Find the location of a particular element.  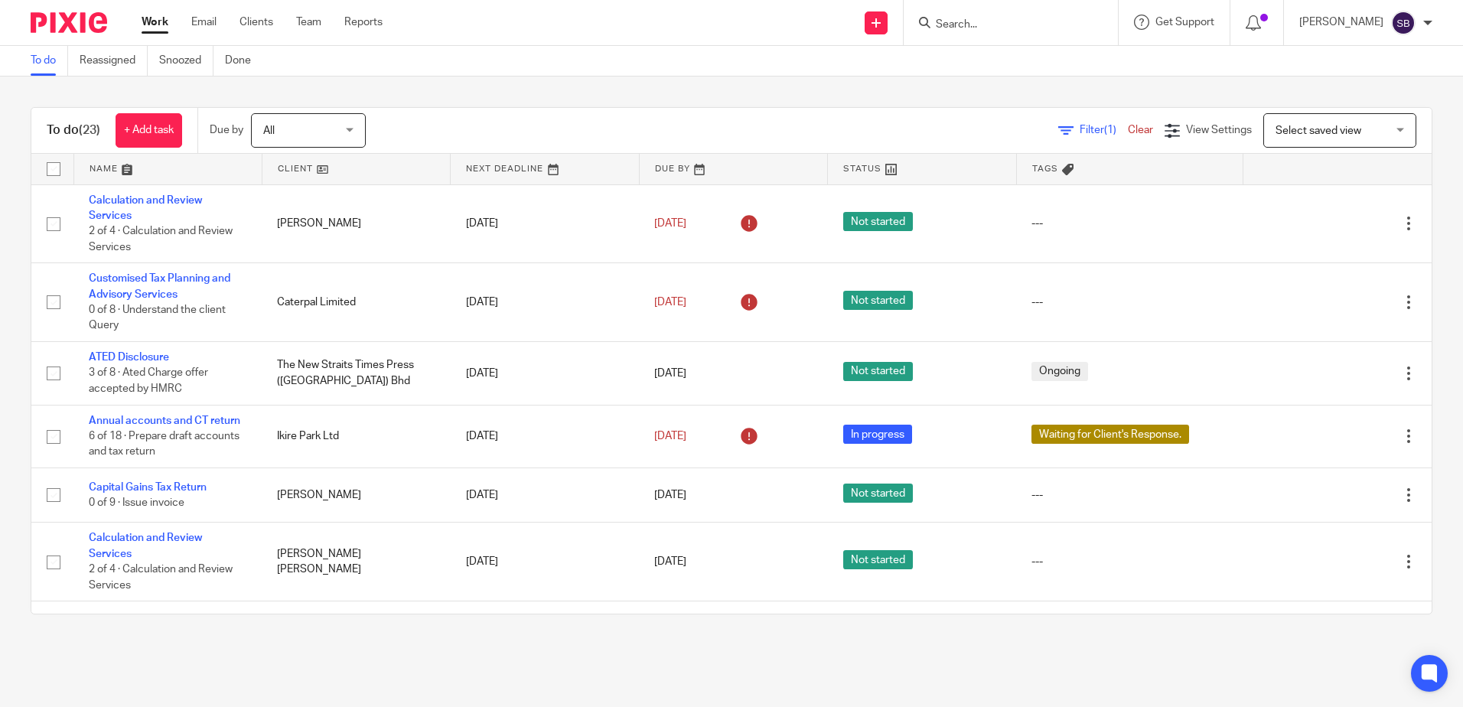

span: (1) is located at coordinates (1110, 130).